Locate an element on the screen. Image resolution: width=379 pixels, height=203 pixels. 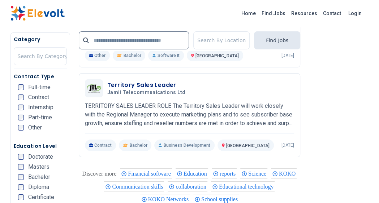
div: Educational technology is located at coordinates (243, 187).